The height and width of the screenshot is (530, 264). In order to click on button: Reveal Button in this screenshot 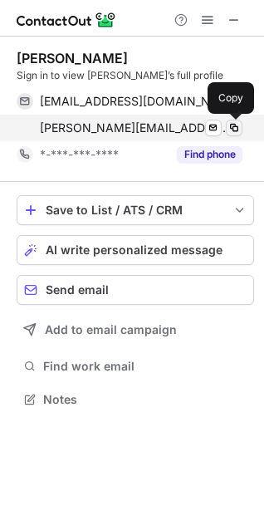, I will do `click(209, 155)`.